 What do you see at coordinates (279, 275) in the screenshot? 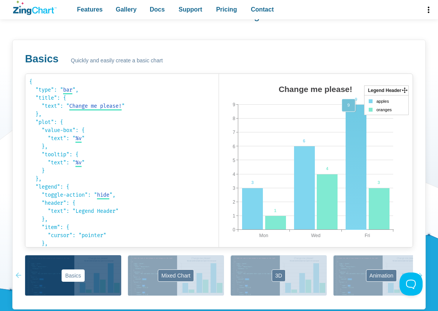
I see `button: 3D` at bounding box center [279, 275].